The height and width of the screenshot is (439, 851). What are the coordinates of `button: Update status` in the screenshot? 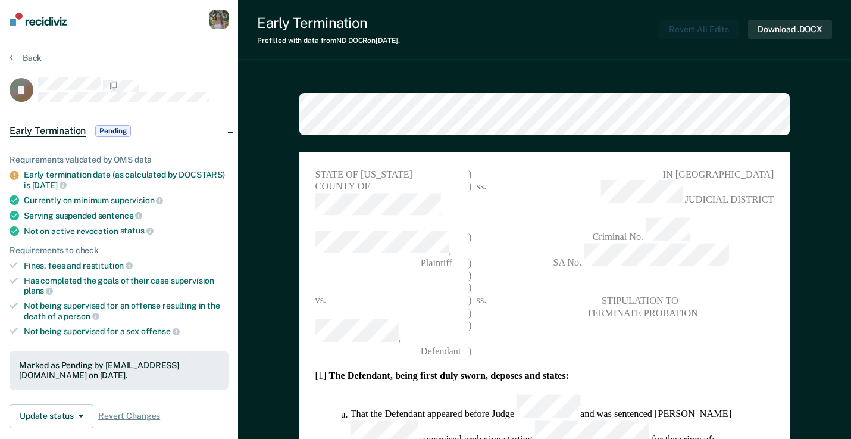 It's located at (51, 416).